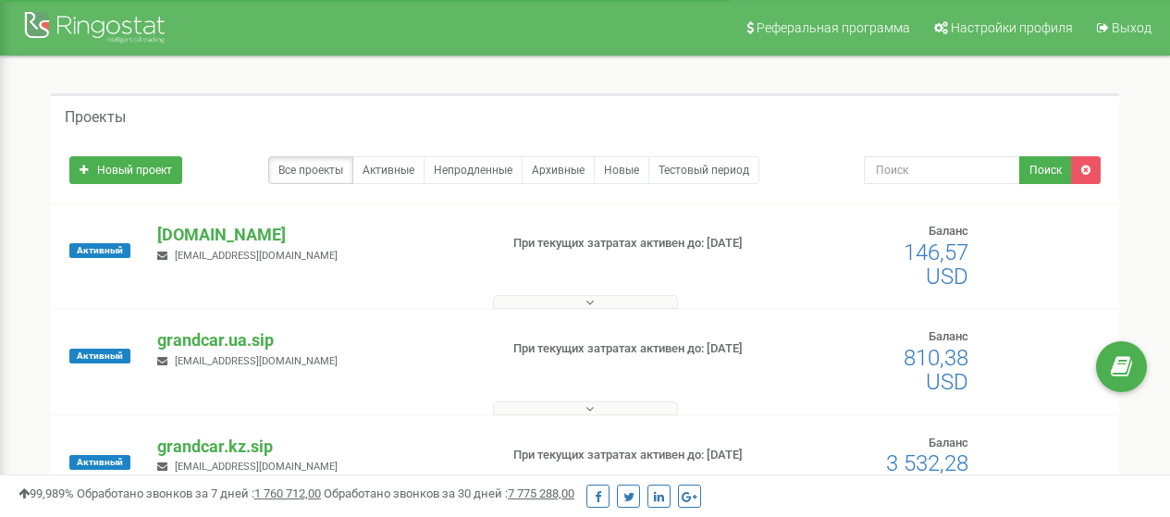  Describe the element at coordinates (320, 447) in the screenshot. I see `p: grandcar.kz.sip` at that location.